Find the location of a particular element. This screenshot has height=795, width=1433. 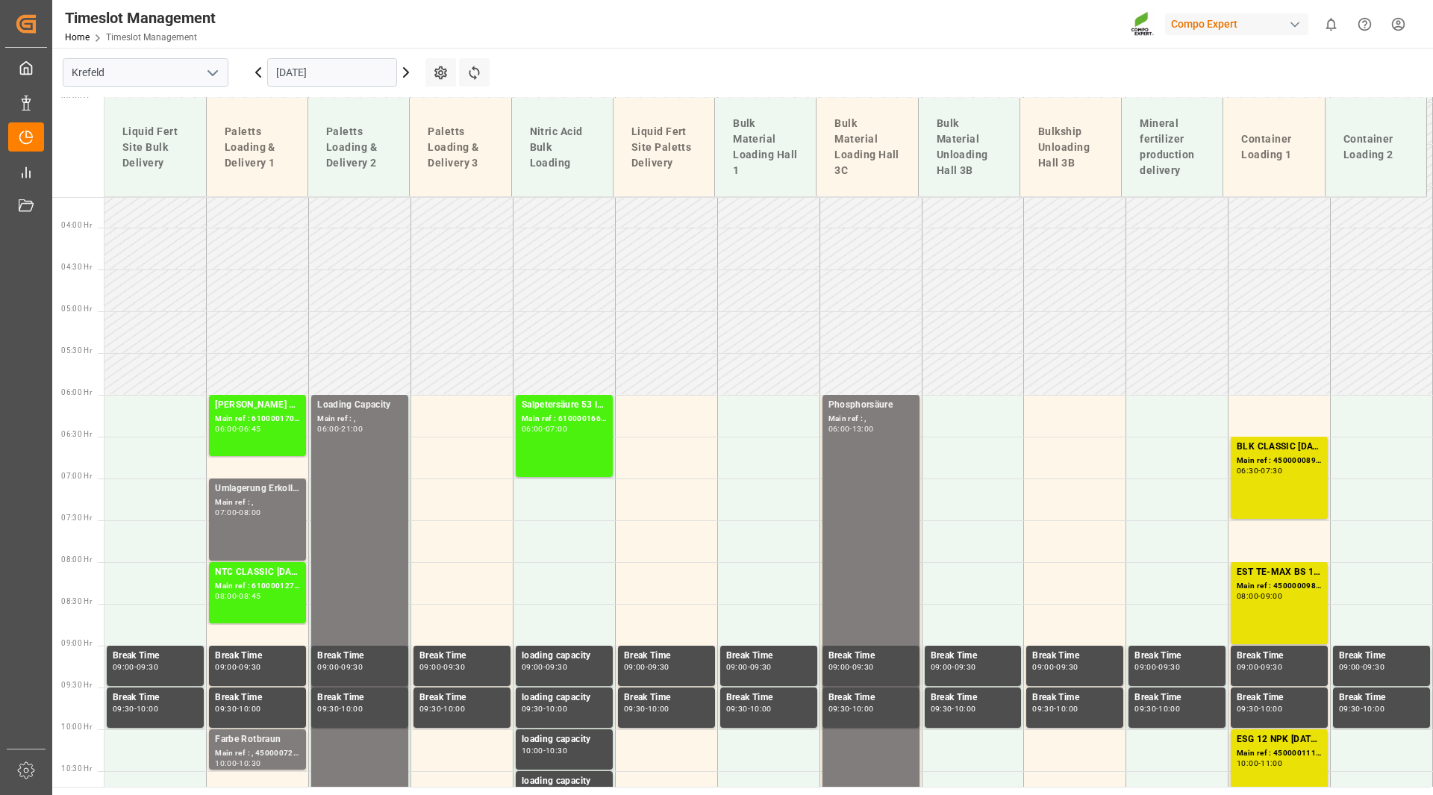

div: Main ref : , is located at coordinates (871, 419).